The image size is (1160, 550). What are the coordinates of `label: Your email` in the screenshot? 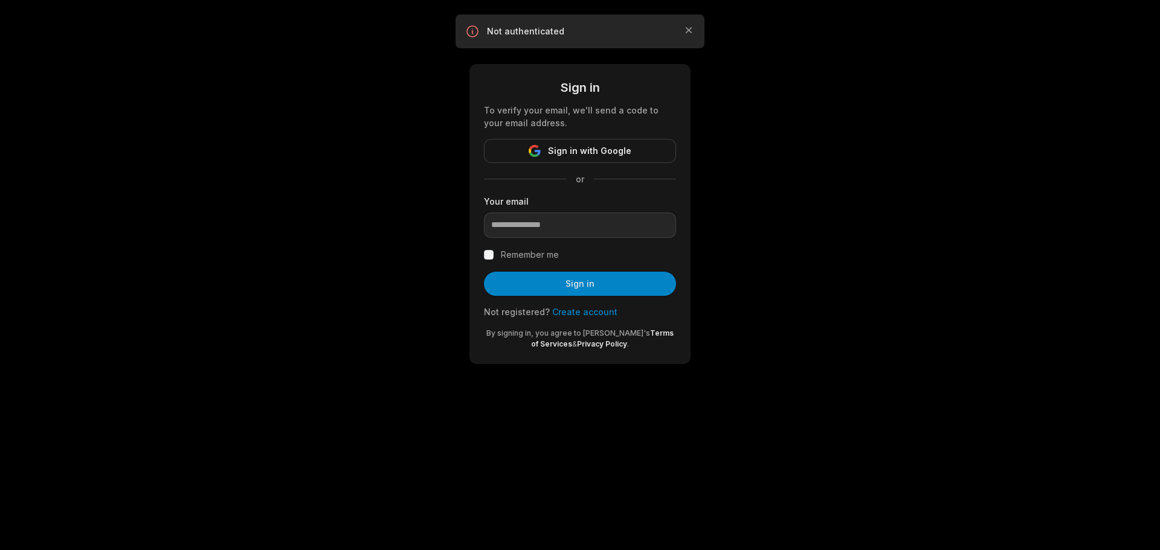 It's located at (580, 201).